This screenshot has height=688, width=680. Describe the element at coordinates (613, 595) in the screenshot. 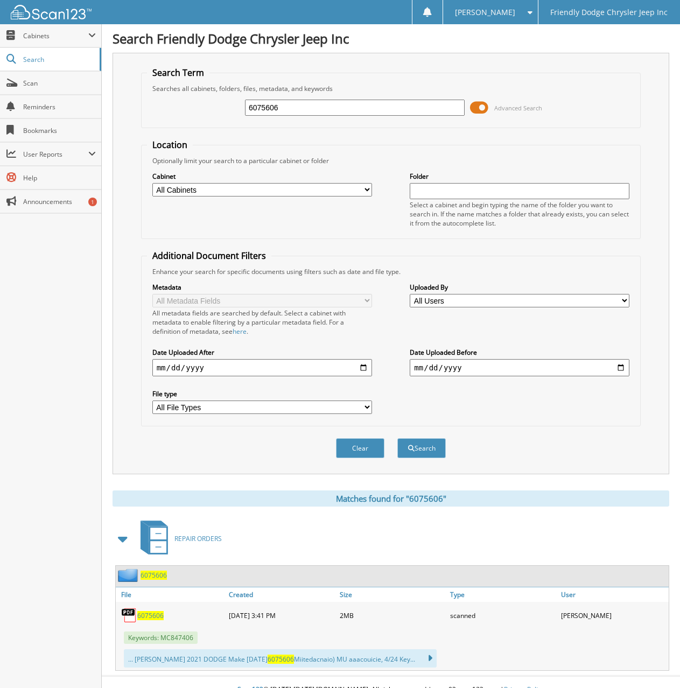

I see `a: User` at that location.